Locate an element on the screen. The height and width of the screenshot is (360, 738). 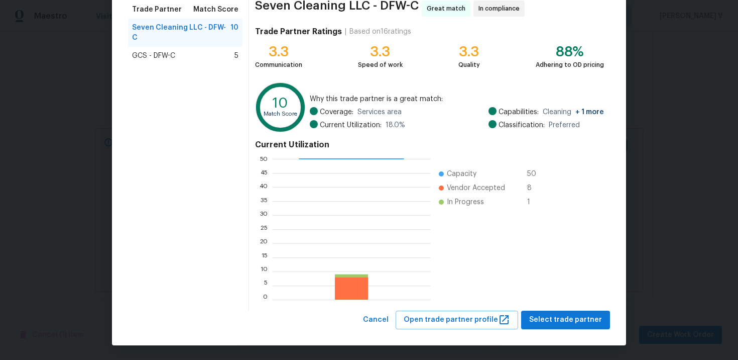
span: Trade Partner is located at coordinates (157, 10).